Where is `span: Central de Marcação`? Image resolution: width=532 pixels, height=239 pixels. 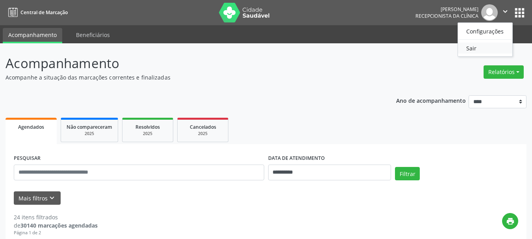
span: Central de Marcação is located at coordinates (44, 12).